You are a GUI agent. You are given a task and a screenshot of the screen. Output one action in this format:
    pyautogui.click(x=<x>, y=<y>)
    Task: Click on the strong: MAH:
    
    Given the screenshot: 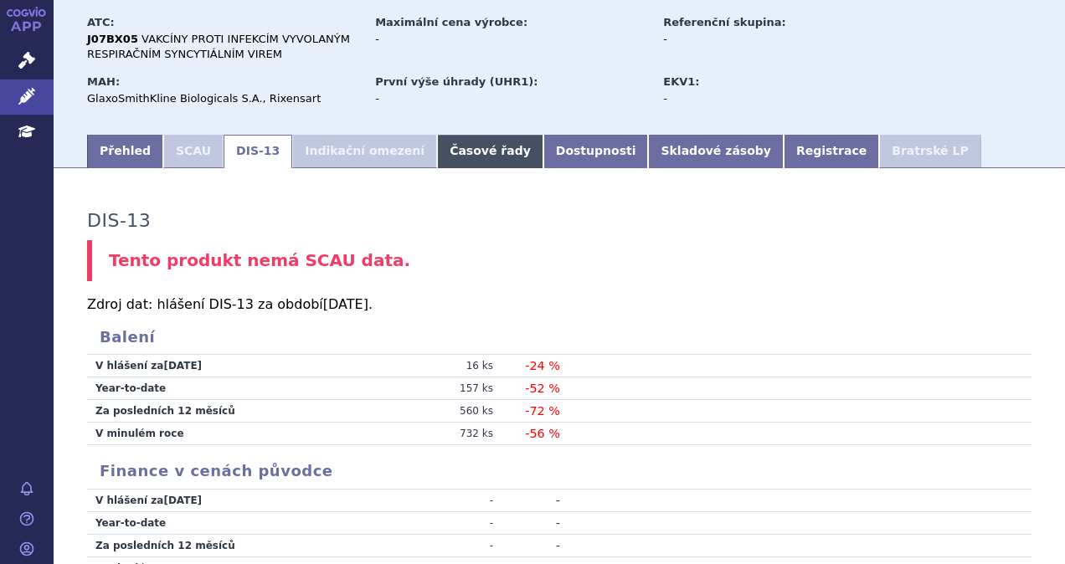 What is the action you would take?
    pyautogui.click(x=103, y=81)
    